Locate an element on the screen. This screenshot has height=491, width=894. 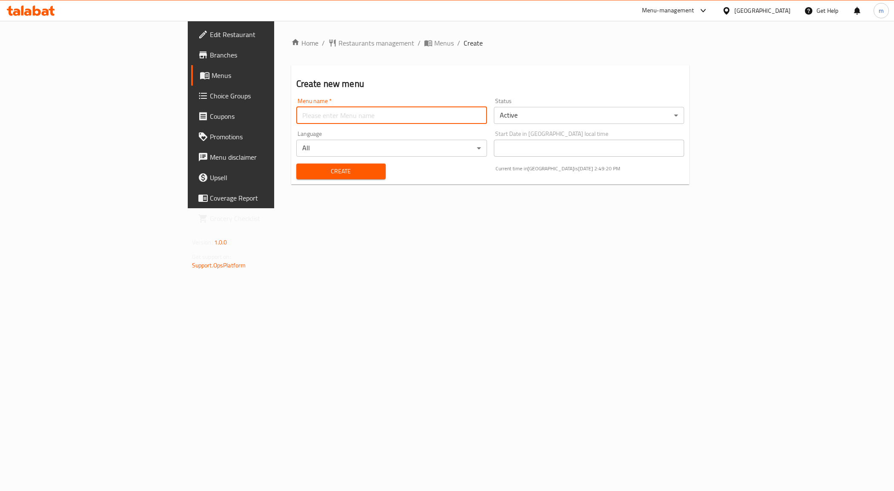
span: Choice Groups is located at coordinates (270, 96).